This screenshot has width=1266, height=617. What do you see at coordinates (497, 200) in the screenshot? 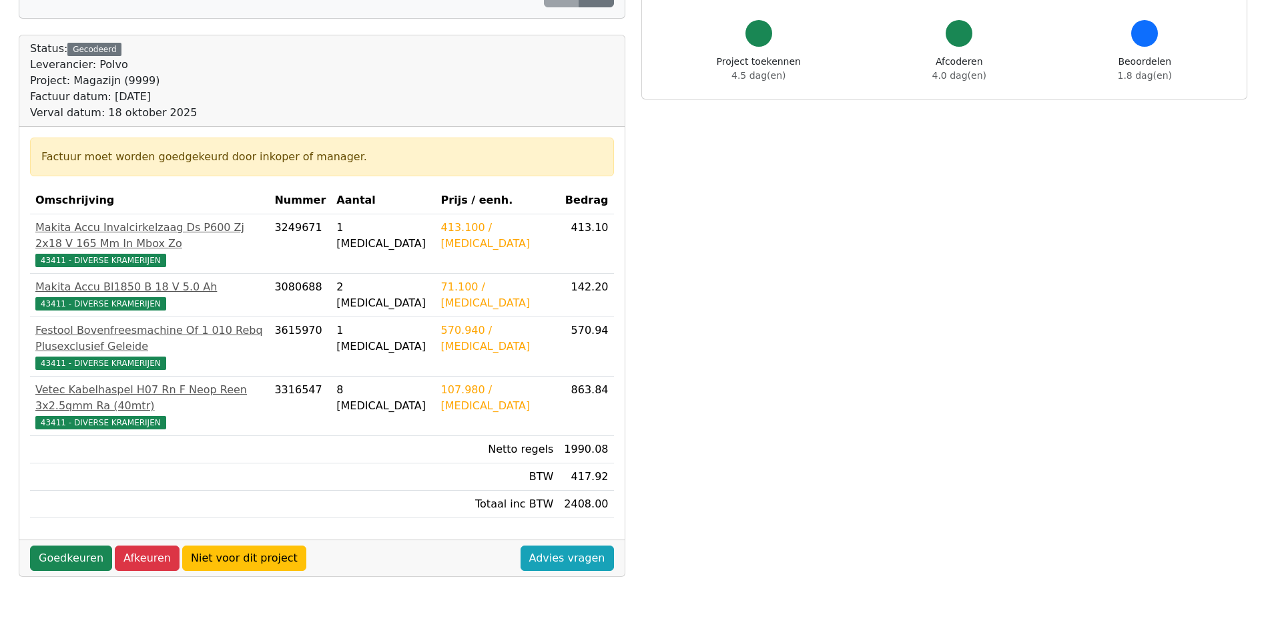
I see `th: Prijs / eenh.` at bounding box center [497, 200].